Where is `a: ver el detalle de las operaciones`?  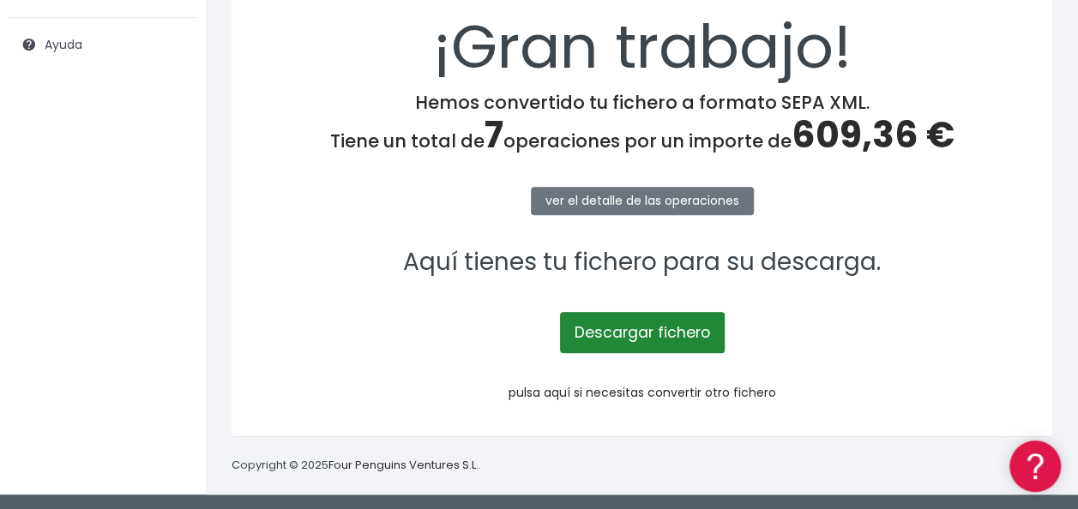
a: ver el detalle de las operaciones is located at coordinates (642, 201).